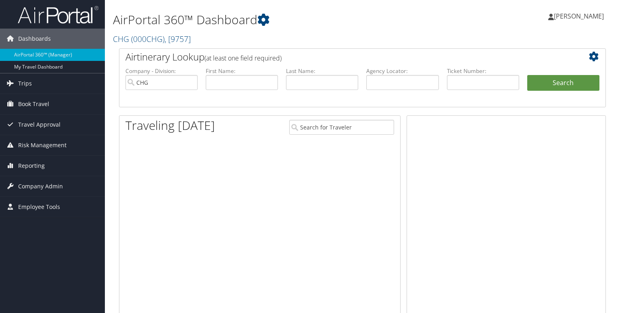 This screenshot has height=313, width=620. What do you see at coordinates (58, 15) in the screenshot?
I see `img: airportal-logo.png` at bounding box center [58, 15].